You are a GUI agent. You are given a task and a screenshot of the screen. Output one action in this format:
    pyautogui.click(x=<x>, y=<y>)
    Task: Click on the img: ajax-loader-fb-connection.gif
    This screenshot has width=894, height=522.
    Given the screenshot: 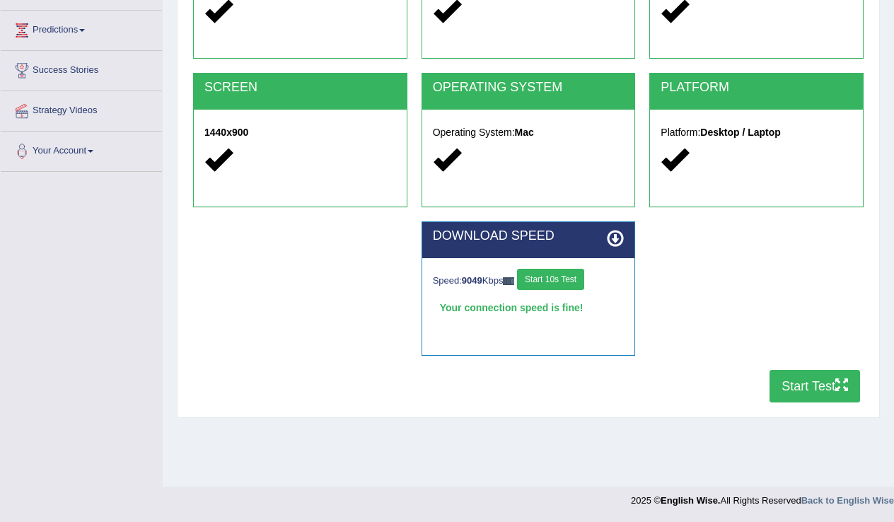 What is the action you would take?
    pyautogui.click(x=509, y=281)
    